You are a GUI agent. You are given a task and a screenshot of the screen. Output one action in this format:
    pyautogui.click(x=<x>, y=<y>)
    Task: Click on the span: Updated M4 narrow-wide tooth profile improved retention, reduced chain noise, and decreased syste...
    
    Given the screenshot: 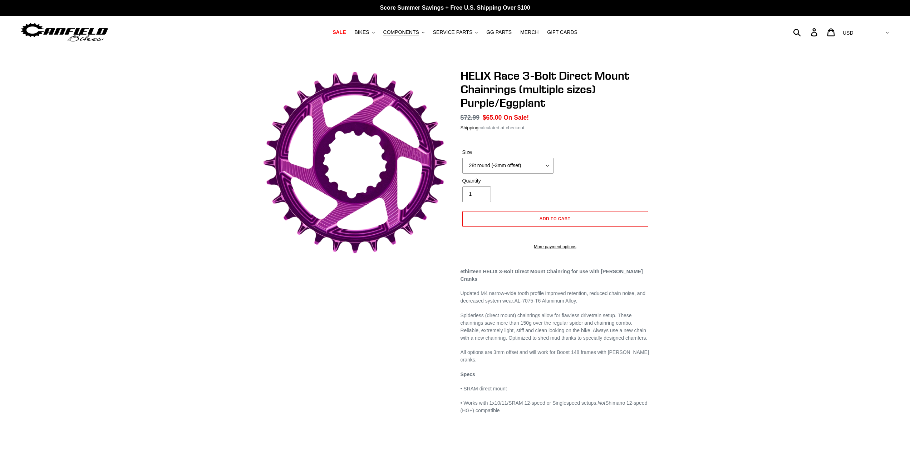 What is the action you would take?
    pyautogui.click(x=553, y=297)
    